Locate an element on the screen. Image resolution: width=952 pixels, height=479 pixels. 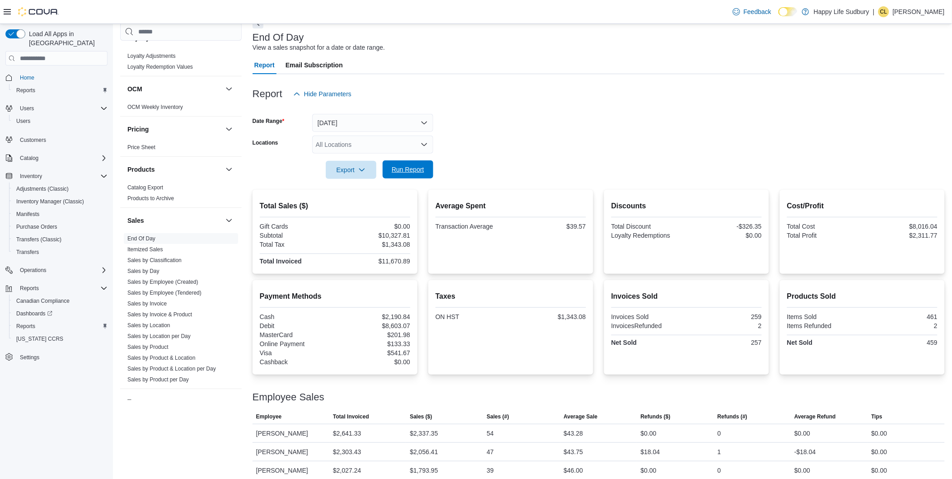
h3: OCM is located at coordinates (135, 89).